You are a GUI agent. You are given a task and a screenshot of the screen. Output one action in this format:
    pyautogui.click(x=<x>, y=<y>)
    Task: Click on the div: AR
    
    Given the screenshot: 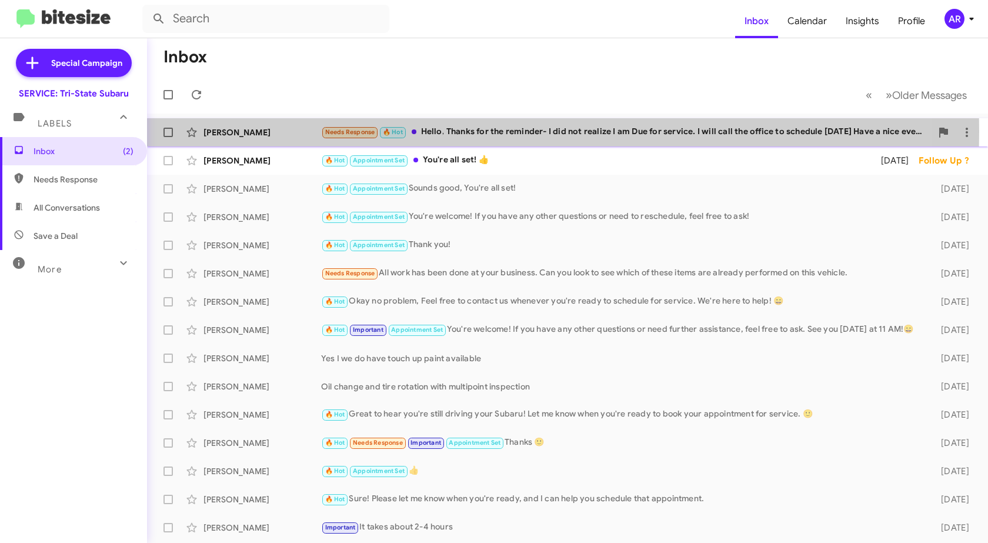 What is the action you would take?
    pyautogui.click(x=955, y=19)
    